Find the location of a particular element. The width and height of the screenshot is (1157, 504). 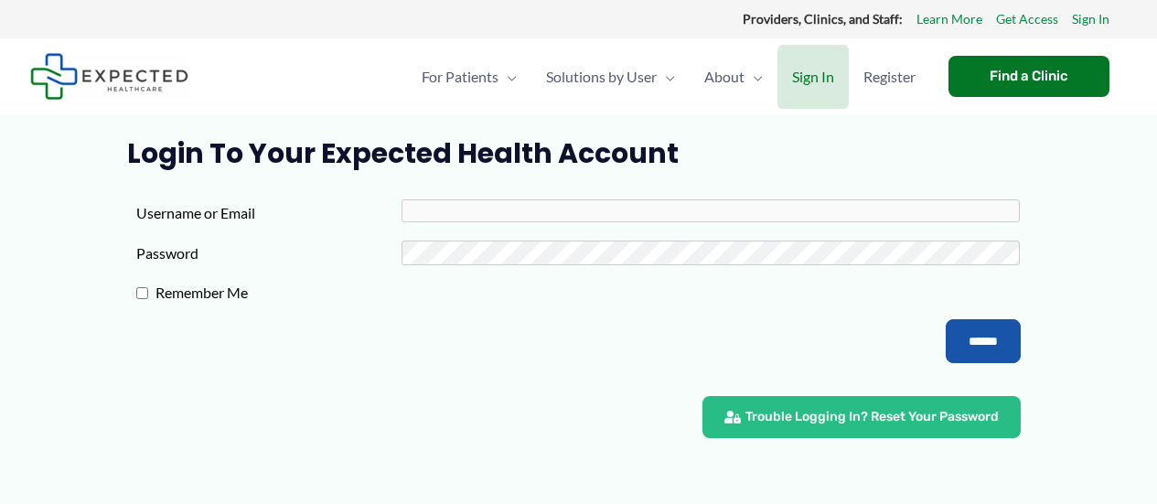

span: Trouble Logging In? Reset Your Password is located at coordinates (872, 417).